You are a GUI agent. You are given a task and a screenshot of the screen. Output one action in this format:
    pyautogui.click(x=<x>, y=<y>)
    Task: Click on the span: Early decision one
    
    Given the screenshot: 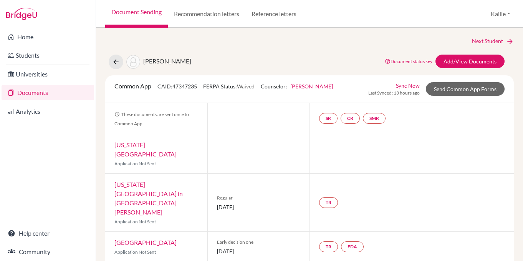 What is the action you would take?
    pyautogui.click(x=259, y=242)
    